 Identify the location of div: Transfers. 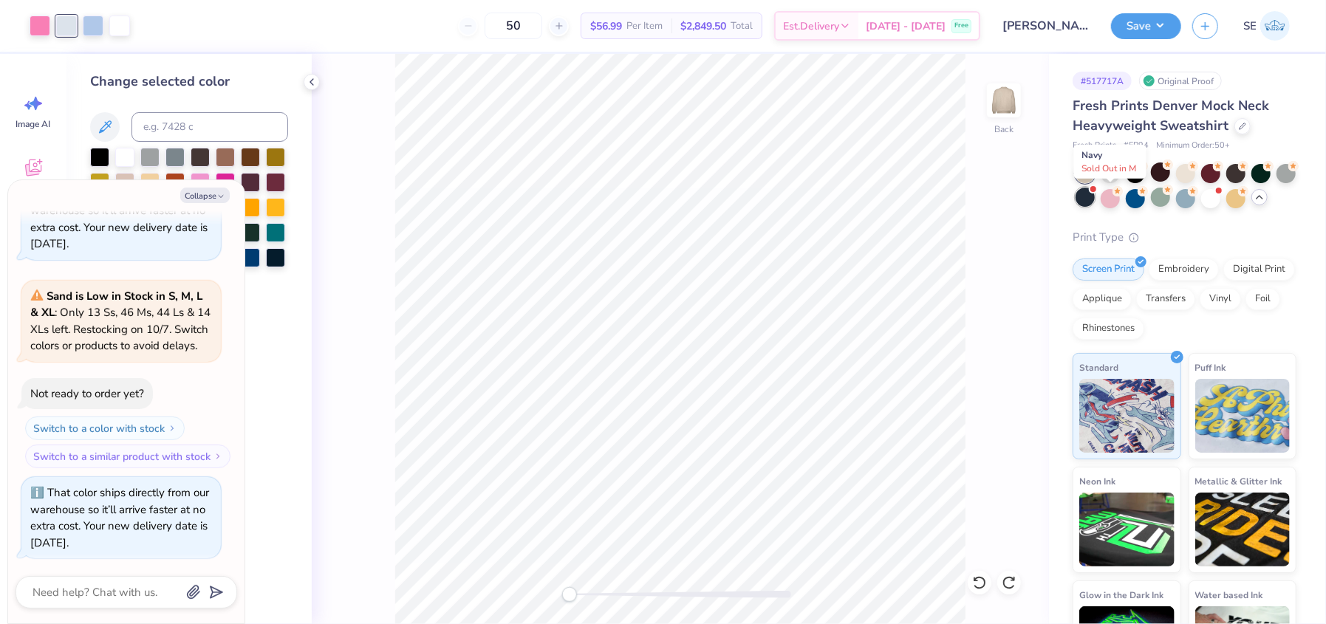
(1166, 299).